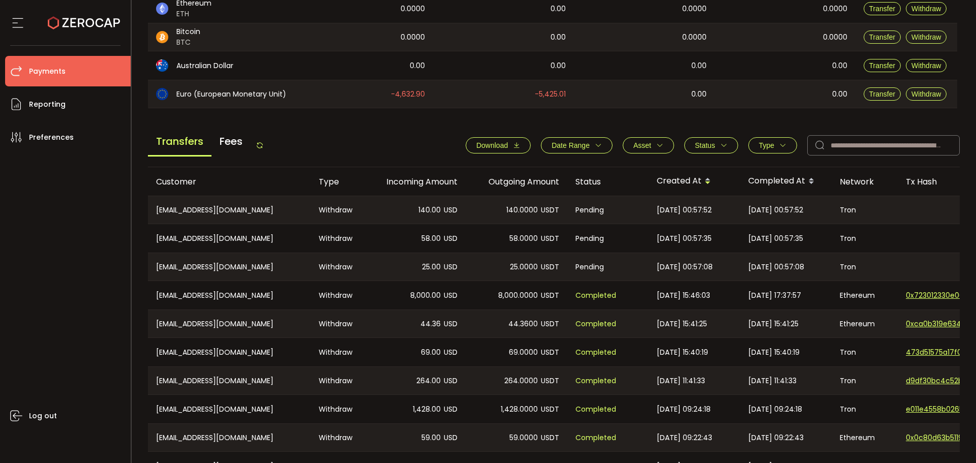 The height and width of the screenshot is (463, 976). What do you see at coordinates (711, 145) in the screenshot?
I see `button: Status` at bounding box center [711, 145].